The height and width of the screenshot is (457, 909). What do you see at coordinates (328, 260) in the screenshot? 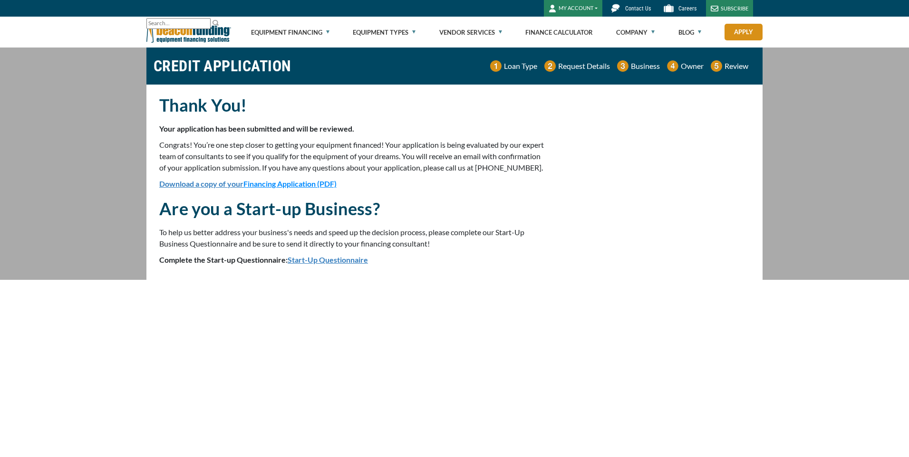
I see `a: Start-Up Questionnaire` at bounding box center [328, 260].